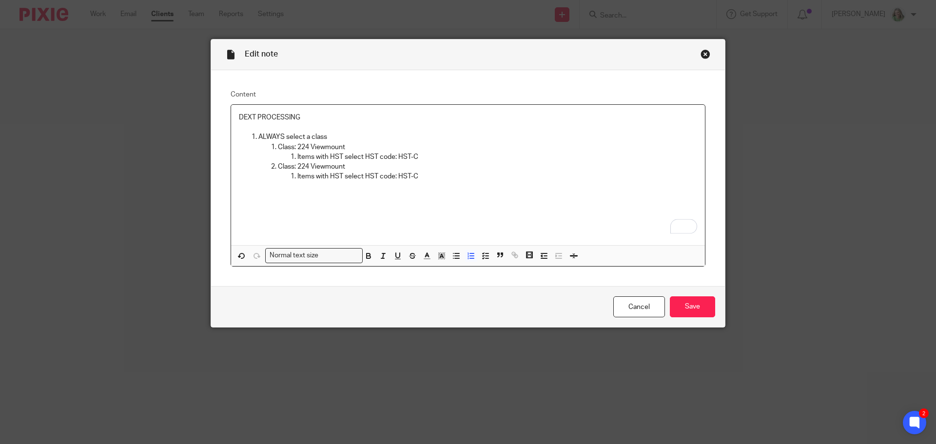 The image size is (936, 444). Describe the element at coordinates (339, 256) in the screenshot. I see `input: Search for option` at that location.